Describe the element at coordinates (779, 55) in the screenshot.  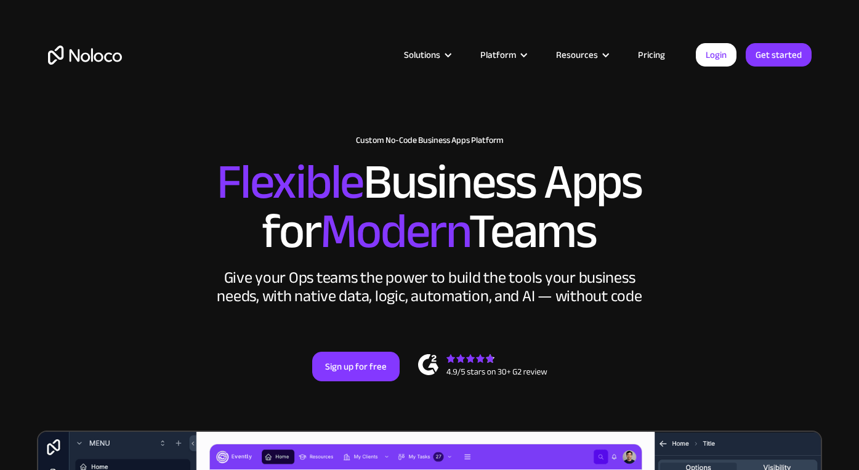
I see `a: Get started` at that location.